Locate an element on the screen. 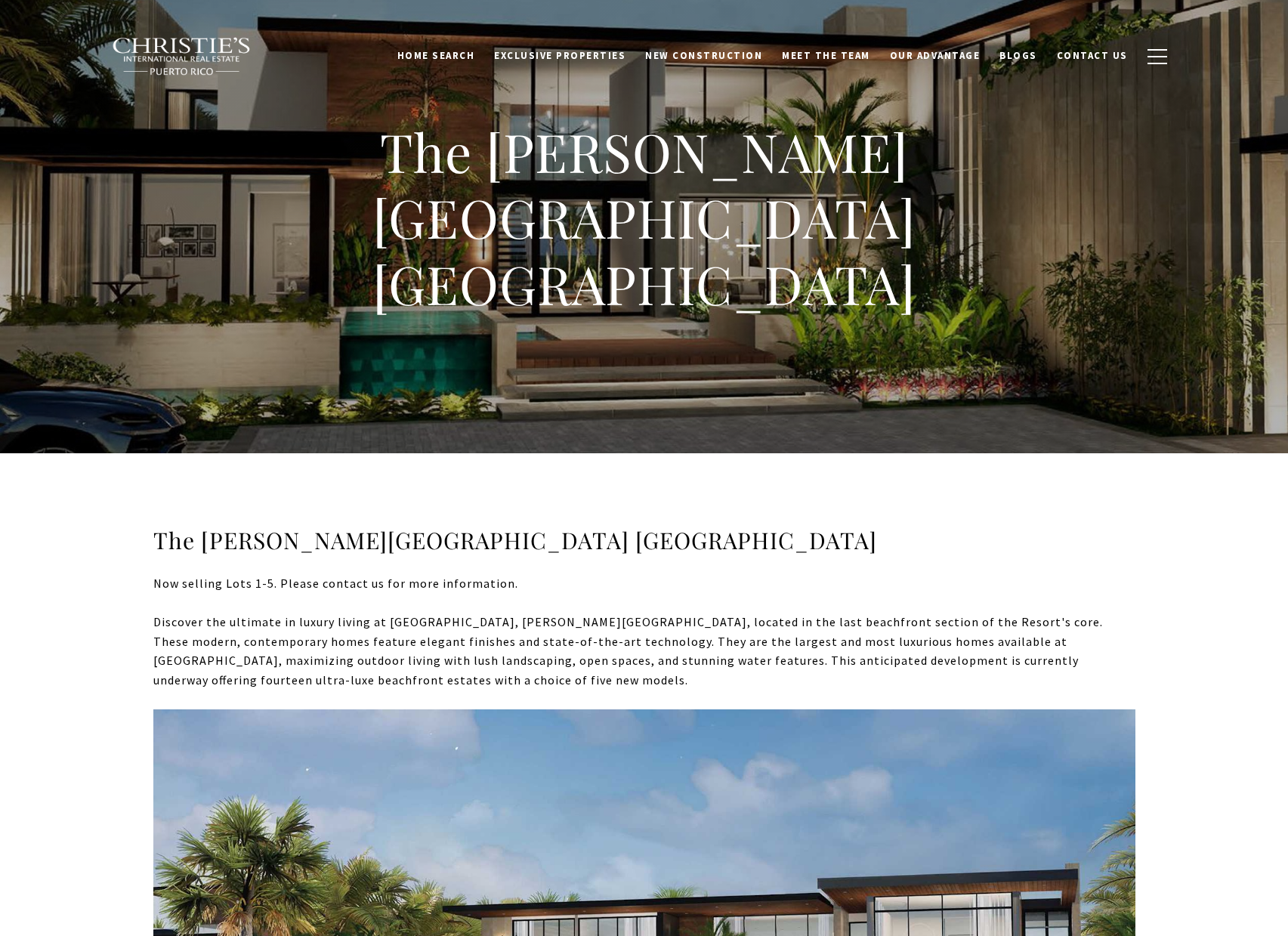  span: New Construction is located at coordinates (703, 55).